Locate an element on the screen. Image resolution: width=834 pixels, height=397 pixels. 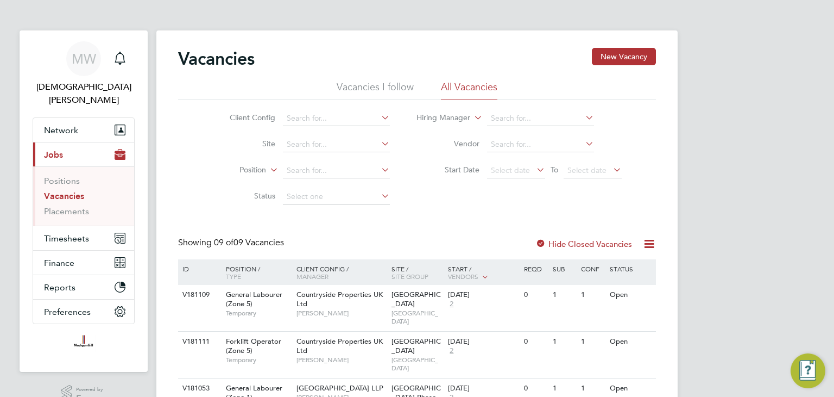
h2: Vacancies is located at coordinates (216, 59).